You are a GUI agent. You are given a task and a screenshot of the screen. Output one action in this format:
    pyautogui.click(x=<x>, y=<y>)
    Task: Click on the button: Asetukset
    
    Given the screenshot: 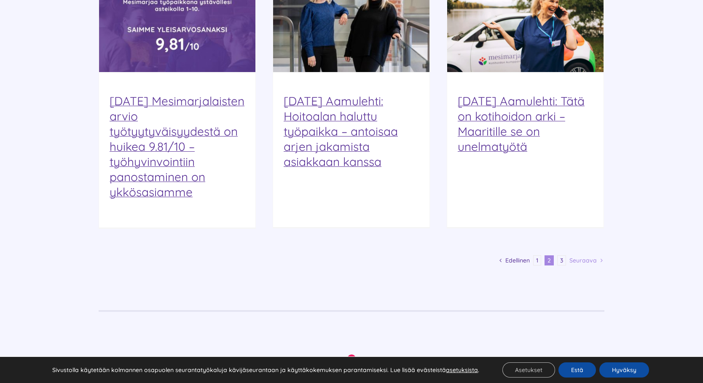 What is the action you would take?
    pyautogui.click(x=528, y=370)
    